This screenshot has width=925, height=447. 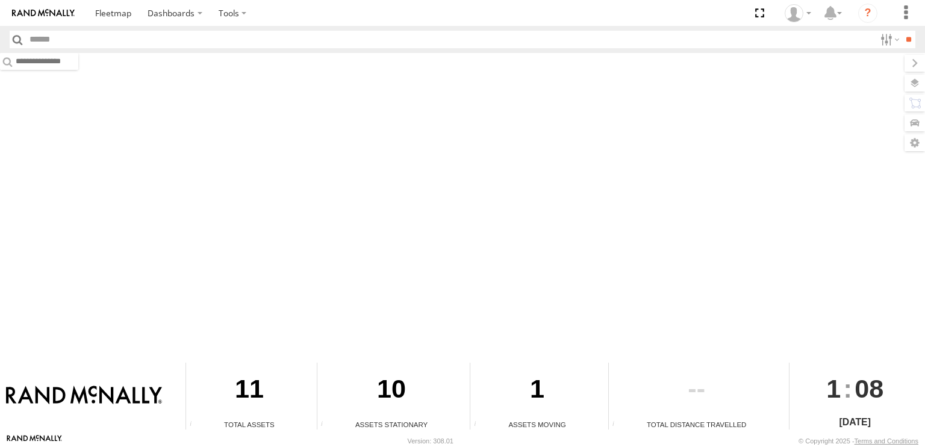 What do you see at coordinates (915, 143) in the screenshot?
I see `label: Map Settings` at bounding box center [915, 143].